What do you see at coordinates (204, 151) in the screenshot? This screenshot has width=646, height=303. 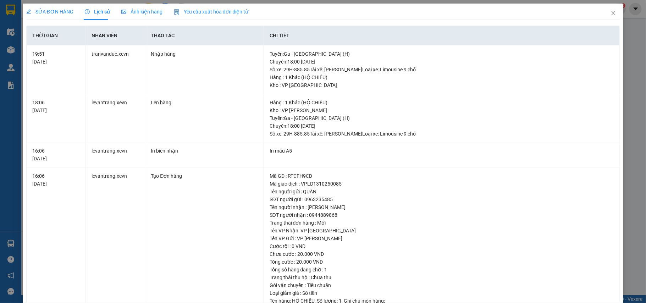 I see `div: In biên nhận` at bounding box center [204, 151].